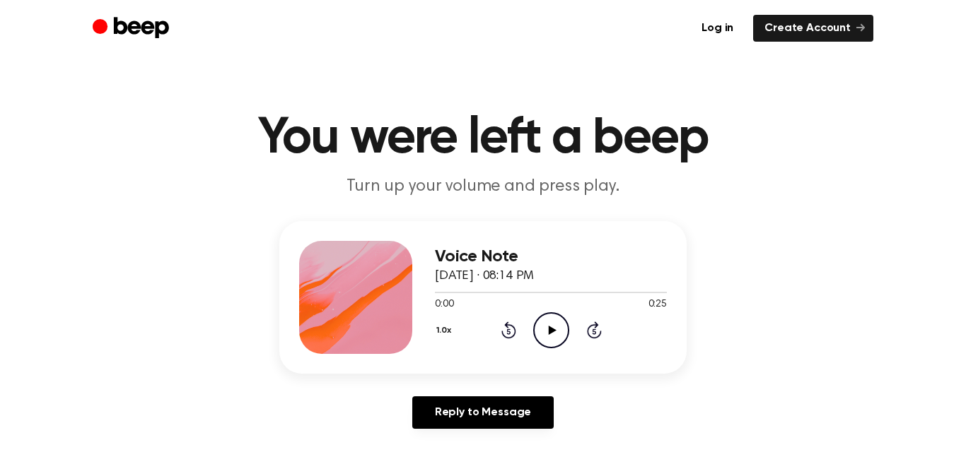 The width and height of the screenshot is (966, 457). What do you see at coordinates (132, 28) in the screenshot?
I see `a: Beep` at bounding box center [132, 28].